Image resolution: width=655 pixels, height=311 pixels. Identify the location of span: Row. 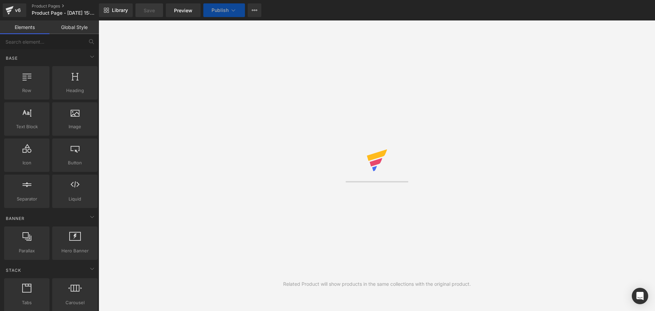
(27, 90).